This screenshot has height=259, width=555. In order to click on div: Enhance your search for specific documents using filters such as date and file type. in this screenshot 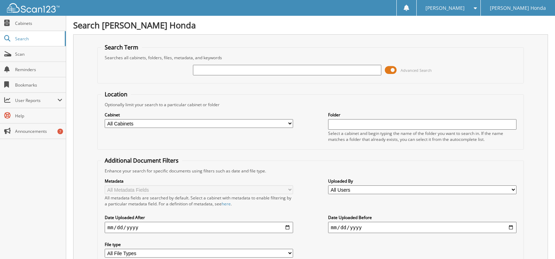, I will do `click(310, 170)`.